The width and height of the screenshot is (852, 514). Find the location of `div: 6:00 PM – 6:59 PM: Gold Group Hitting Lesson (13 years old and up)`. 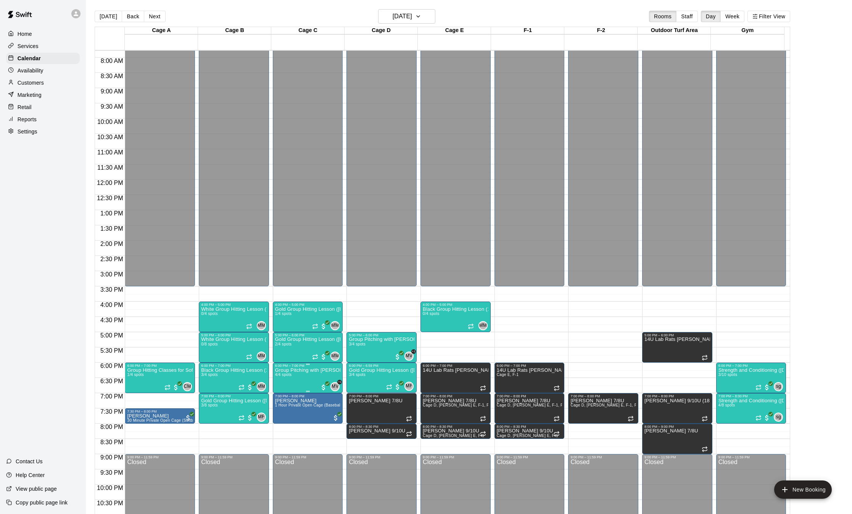

div: 6:00 PM – 6:59 PM: Gold Group Hitting Lesson (13 years old and up) is located at coordinates (381, 378).